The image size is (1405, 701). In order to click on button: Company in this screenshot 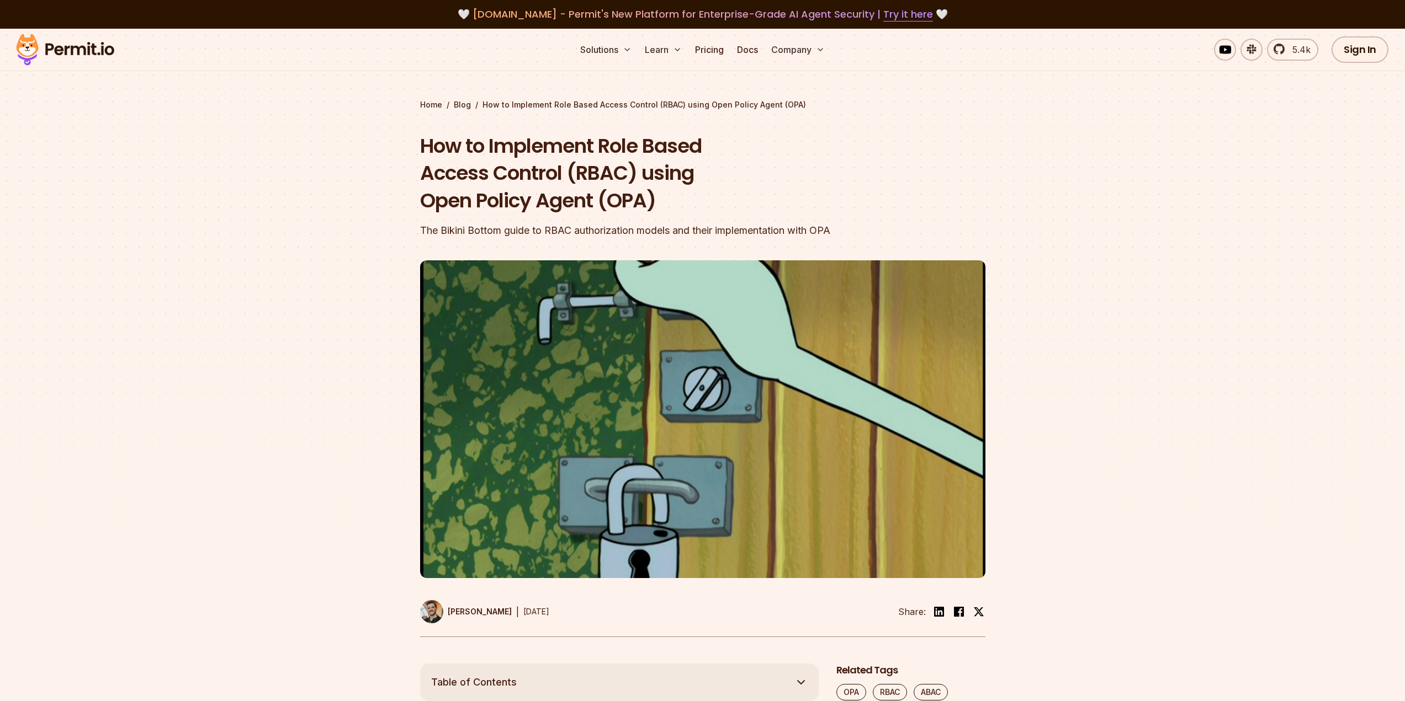, I will do `click(797, 50)`.